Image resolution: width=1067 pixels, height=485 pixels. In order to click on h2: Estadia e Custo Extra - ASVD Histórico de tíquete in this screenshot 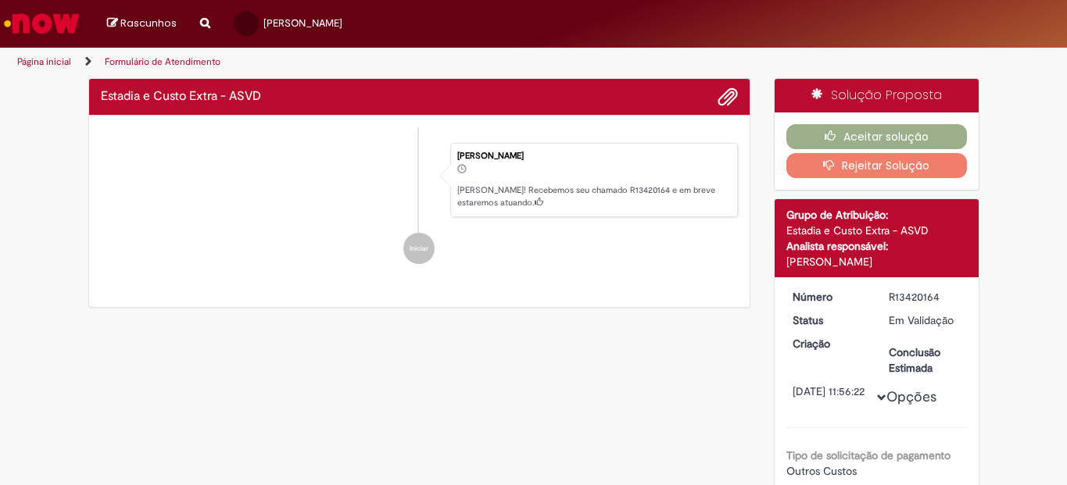, I will do `click(181, 97)`.